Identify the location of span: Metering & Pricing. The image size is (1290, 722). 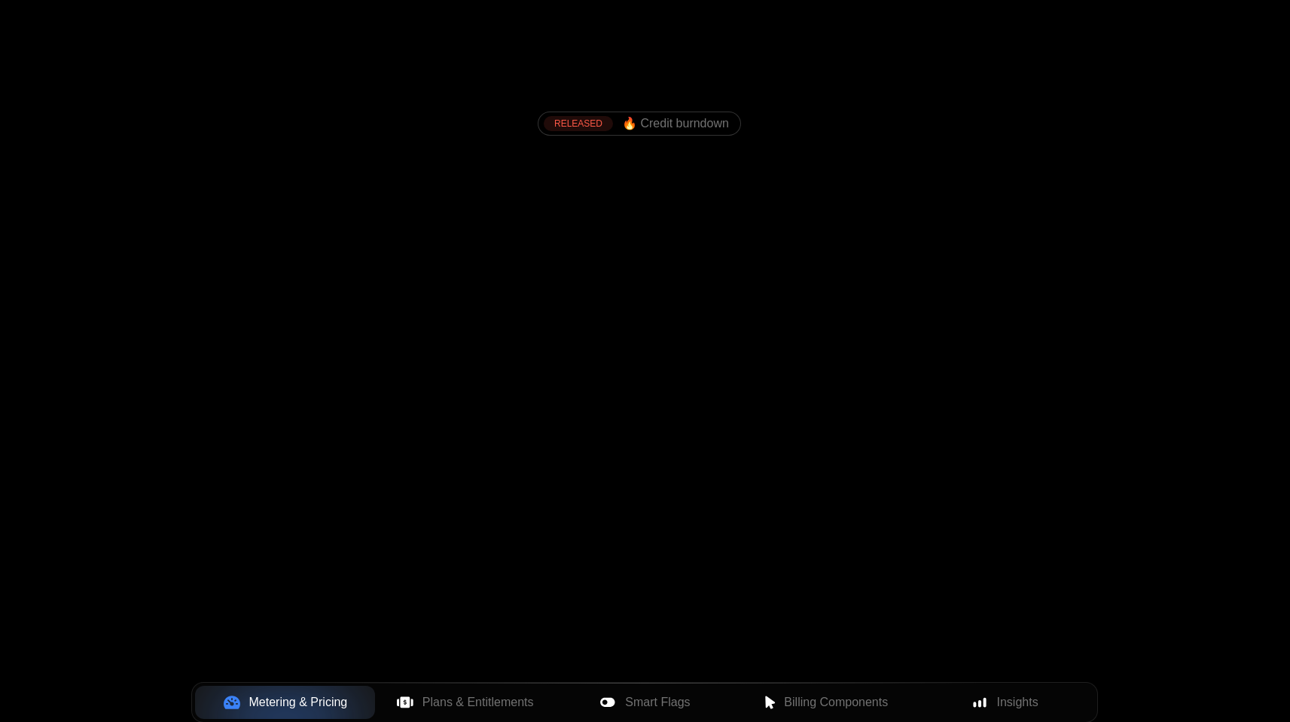
(298, 702).